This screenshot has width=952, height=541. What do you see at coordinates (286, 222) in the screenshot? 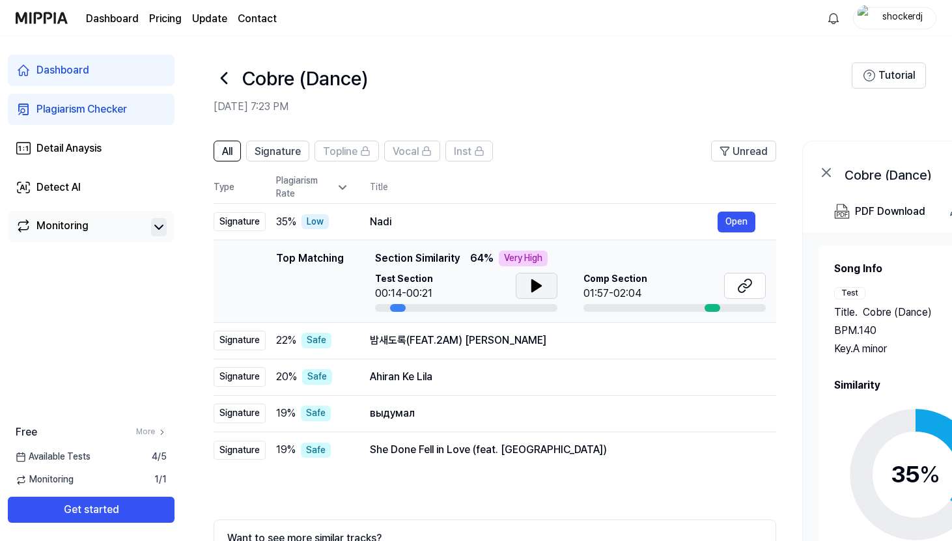
I see `span: 35 %` at bounding box center [286, 222].